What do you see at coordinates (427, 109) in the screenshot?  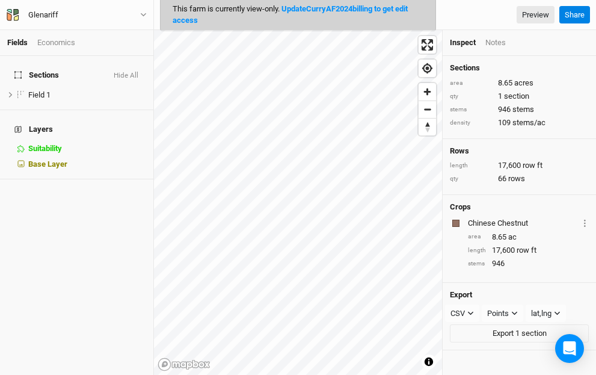 I see `span: Zoom out` at bounding box center [427, 109].